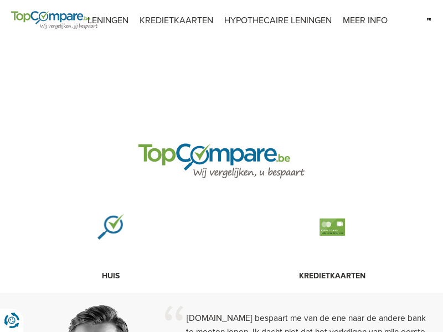 The image size is (443, 332). Describe the element at coordinates (111, 240) in the screenshot. I see `a: Huis` at that location.